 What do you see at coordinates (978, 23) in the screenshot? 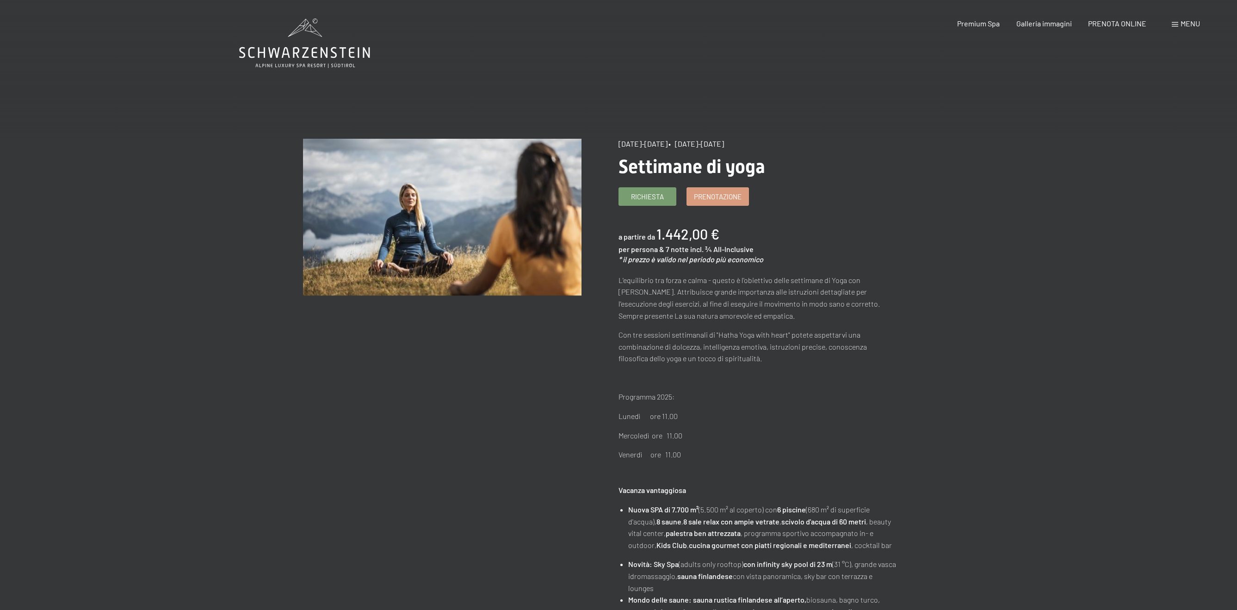
I see `span: Premium Spa` at bounding box center [978, 23].